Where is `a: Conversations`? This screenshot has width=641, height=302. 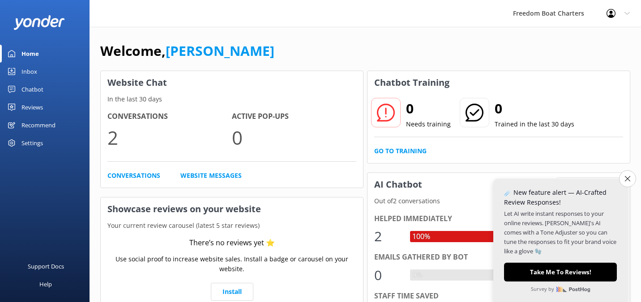 a: Conversations is located at coordinates (134, 176).